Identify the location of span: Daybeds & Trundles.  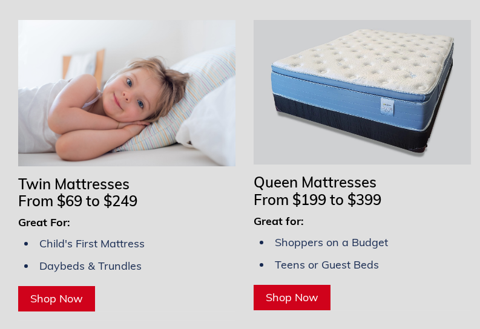
(90, 266).